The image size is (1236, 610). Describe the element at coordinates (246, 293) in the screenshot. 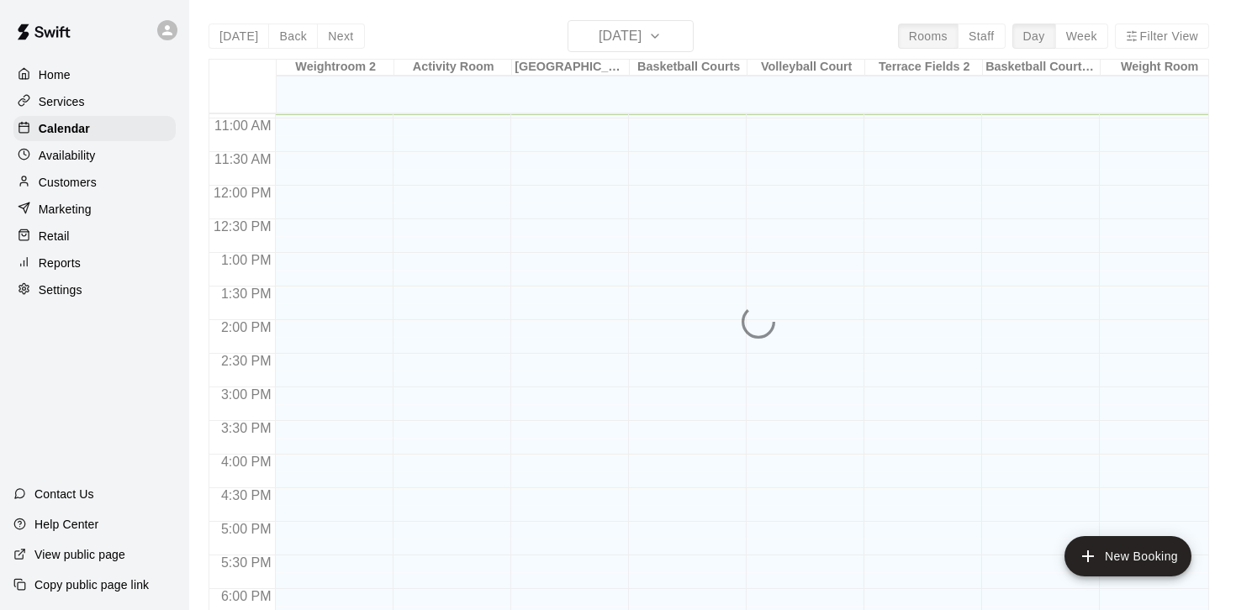

I see `span: 1:30 PM` at that location.